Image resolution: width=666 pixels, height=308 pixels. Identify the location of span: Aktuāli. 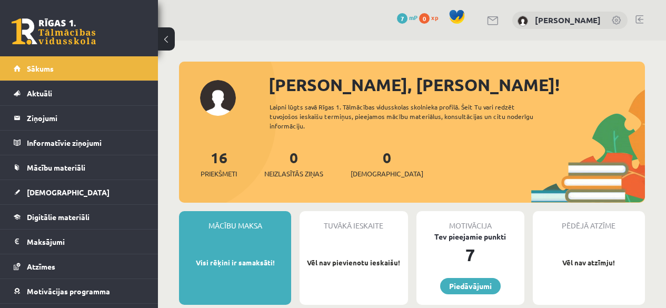
(39, 93).